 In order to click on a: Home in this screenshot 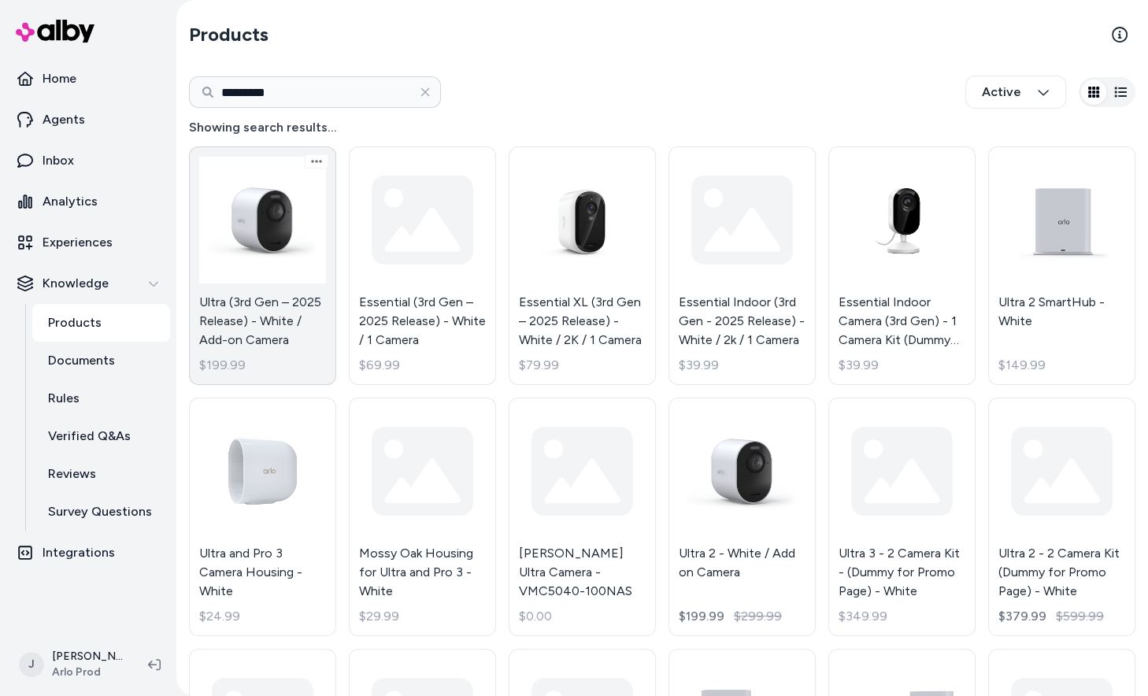, I will do `click(88, 79)`.